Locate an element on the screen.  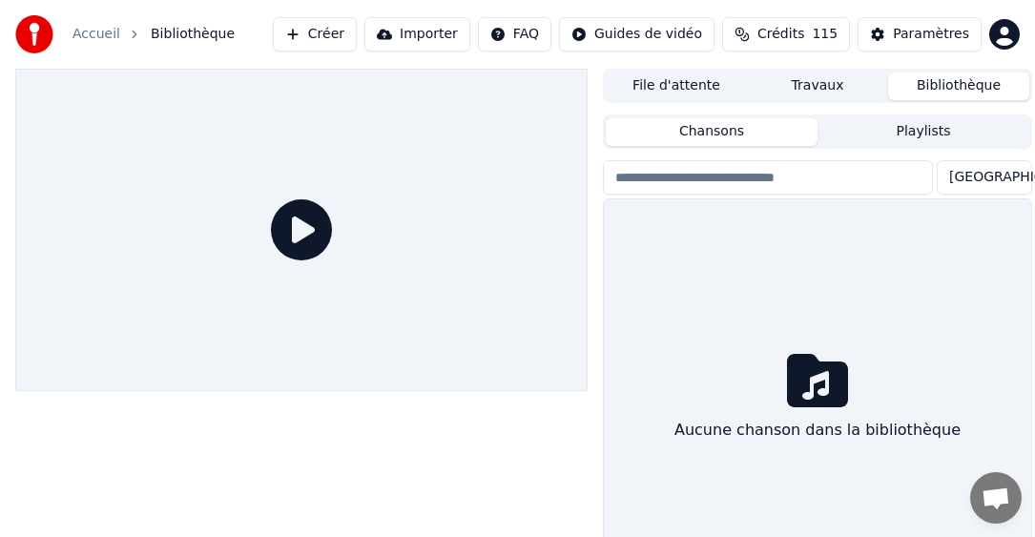
div: Aucune chanson dans la bibliothèque is located at coordinates (818, 430).